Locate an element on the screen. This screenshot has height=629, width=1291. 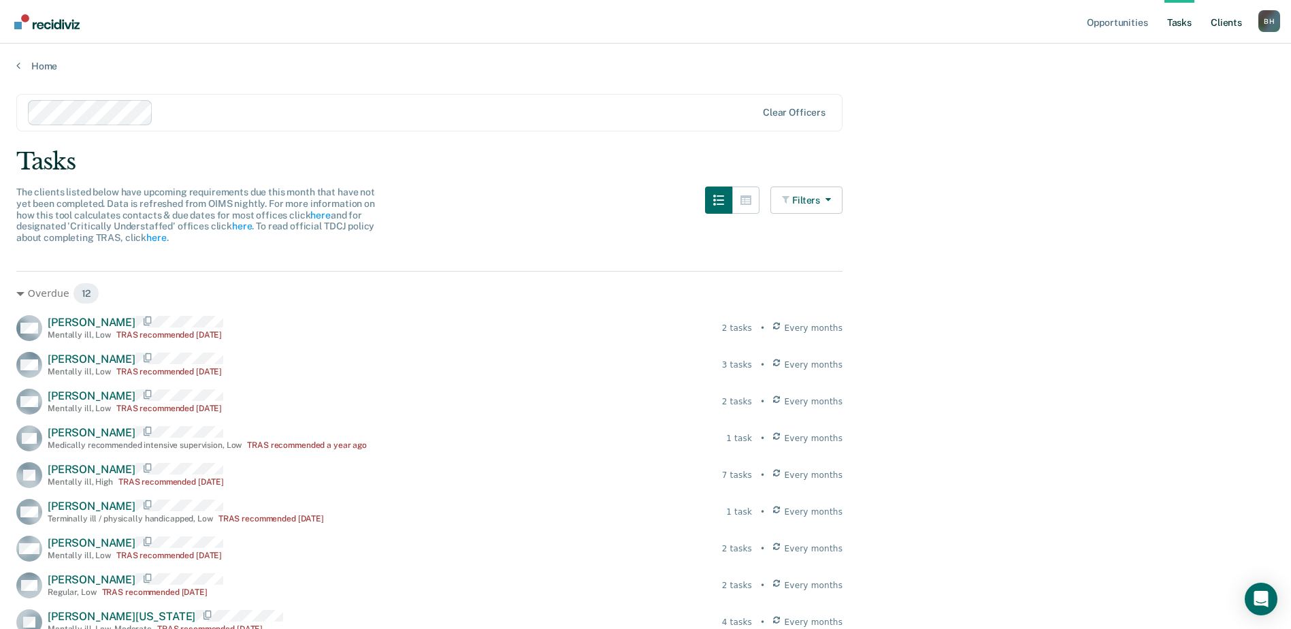
div: Medically recommended intensive supervision , Low is located at coordinates (144, 445).